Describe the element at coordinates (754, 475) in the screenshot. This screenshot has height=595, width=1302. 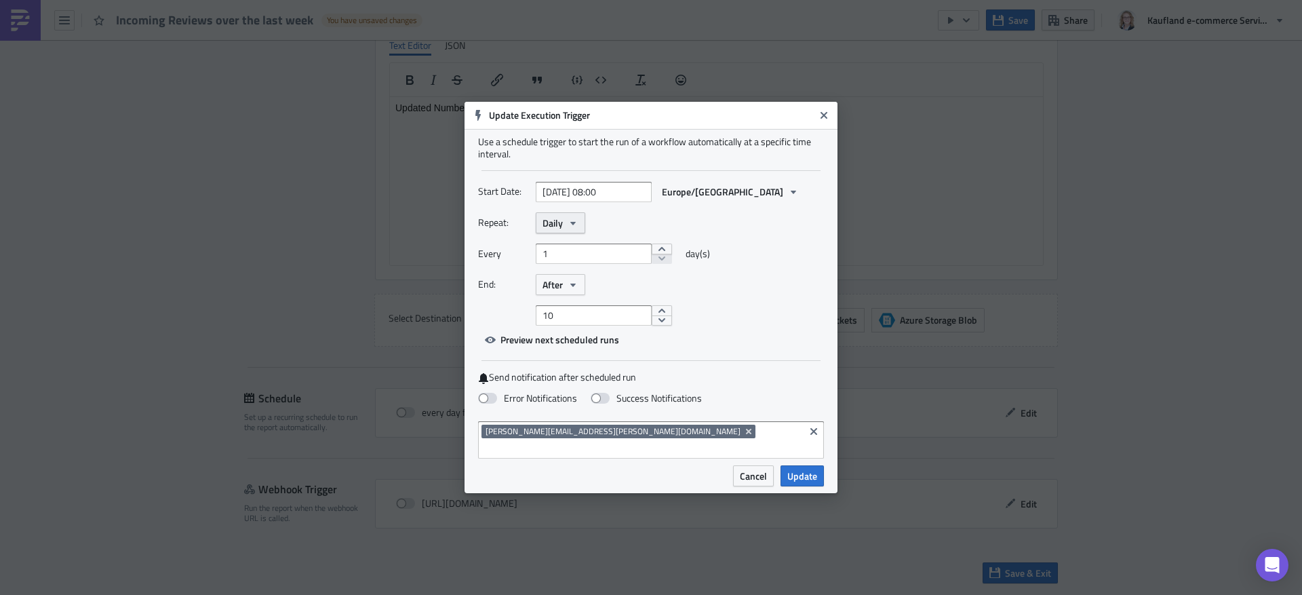
I see `span: Cancel` at that location.